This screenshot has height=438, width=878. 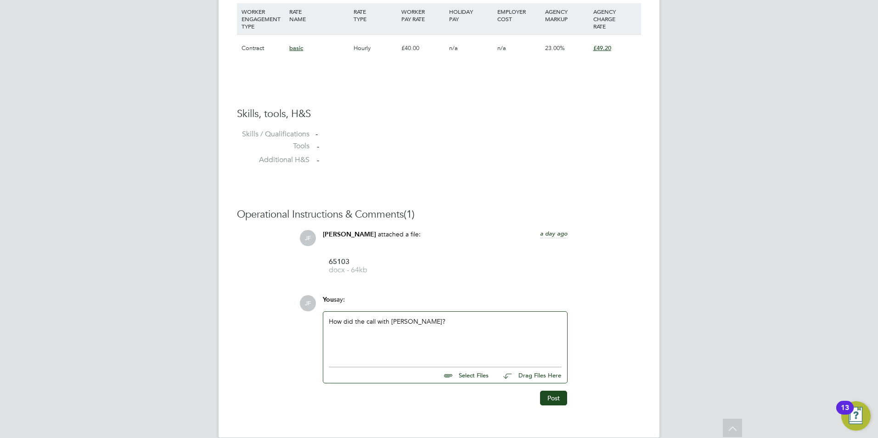 What do you see at coordinates (399, 234) in the screenshot?
I see `span: attached a file:` at bounding box center [399, 234].